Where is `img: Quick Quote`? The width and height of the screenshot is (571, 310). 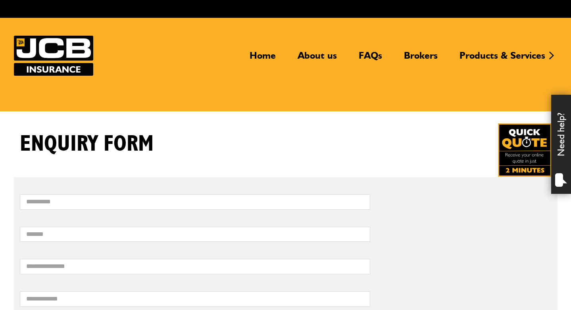 img: Quick Quote is located at coordinates (525, 150).